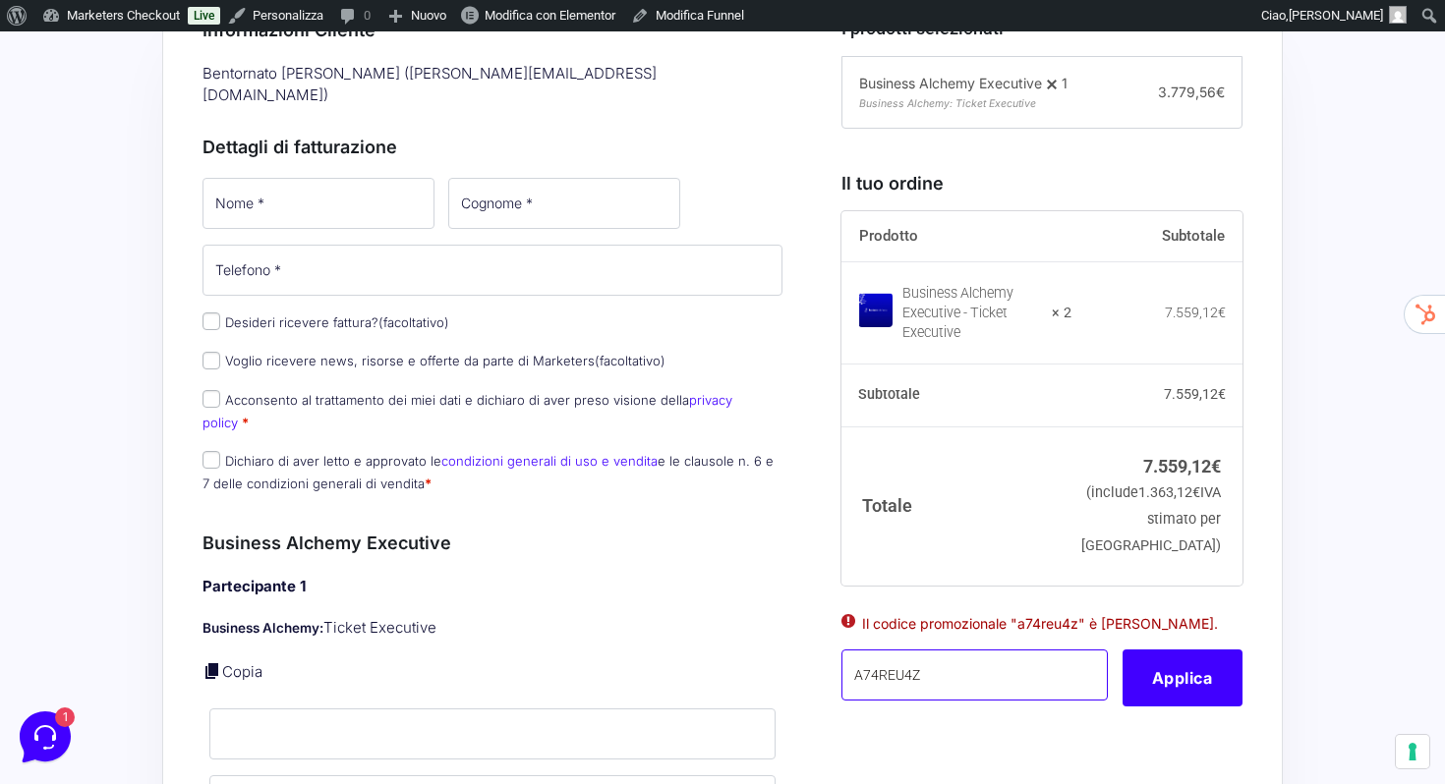  What do you see at coordinates (197, 189) in the screenshot?
I see `button: Inizia una conversazione` at bounding box center [197, 189].